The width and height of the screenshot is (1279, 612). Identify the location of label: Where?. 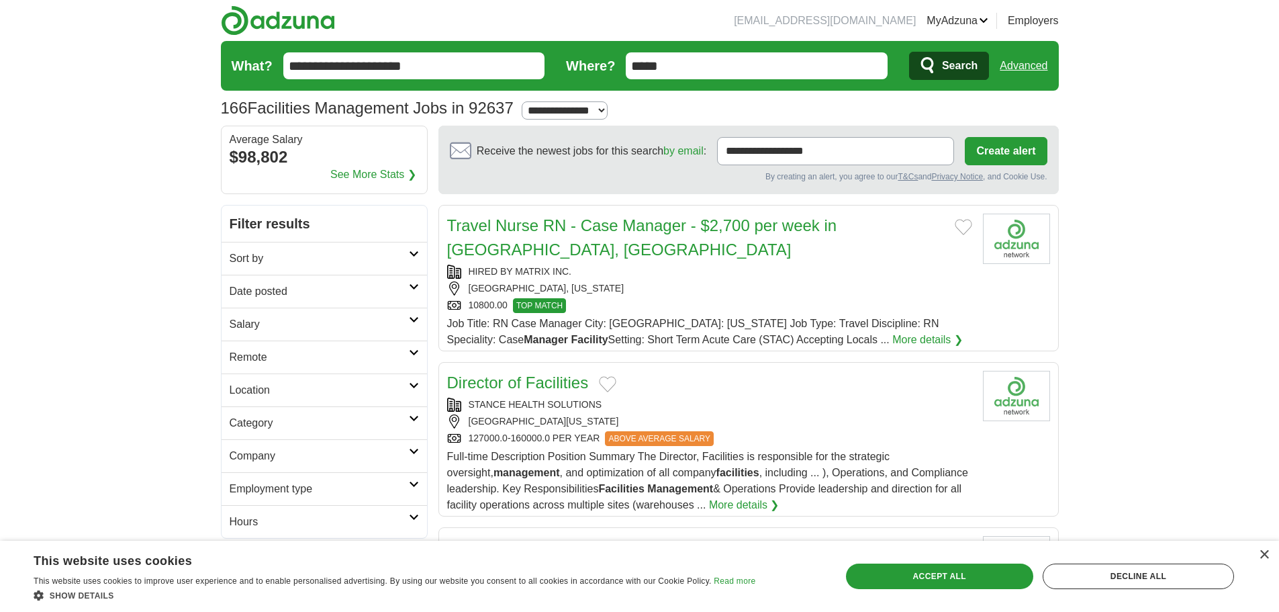
(590, 66).